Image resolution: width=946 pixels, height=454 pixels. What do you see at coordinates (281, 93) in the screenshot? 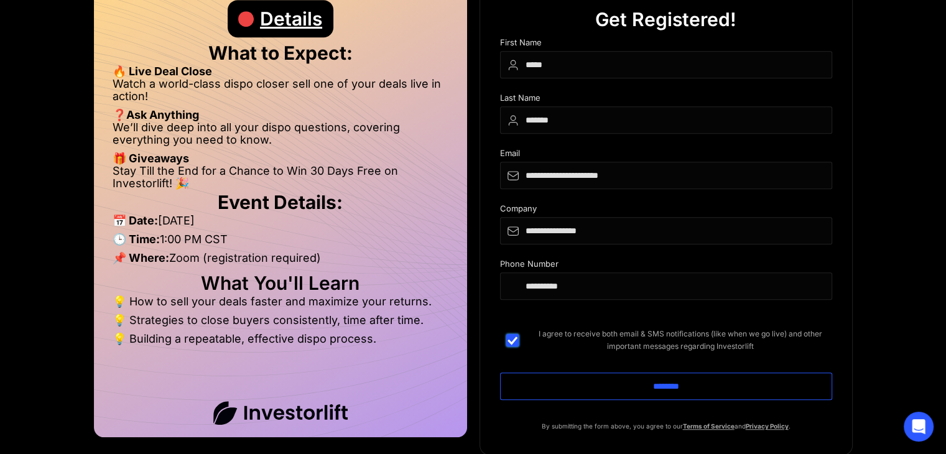
I see `li: Watch a world-class dispo closer sell one of your deals live in action!` at bounding box center [281, 93].